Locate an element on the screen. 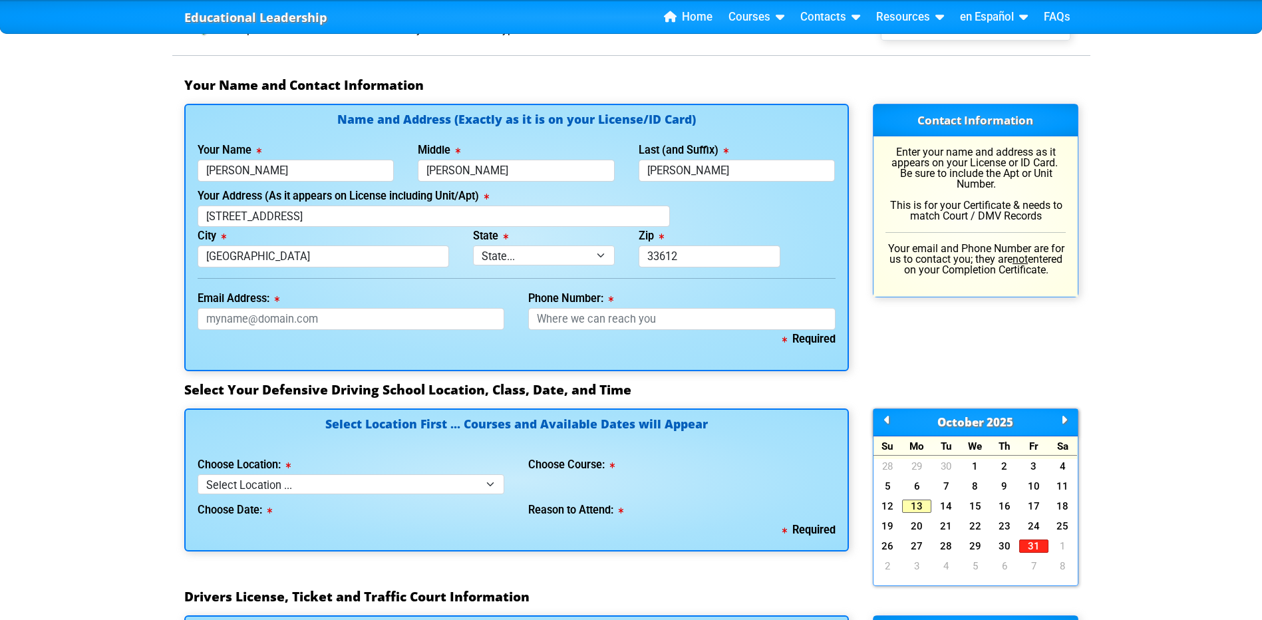 The width and height of the screenshot is (1262, 620). p: Enter your name and address as it appears on your License or ID Card. Be sure to include the Apt ... is located at coordinates (975, 184).